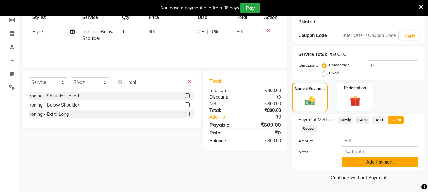 This screenshot has height=192, width=428. I want to click on div: Paid:, so click(225, 133).